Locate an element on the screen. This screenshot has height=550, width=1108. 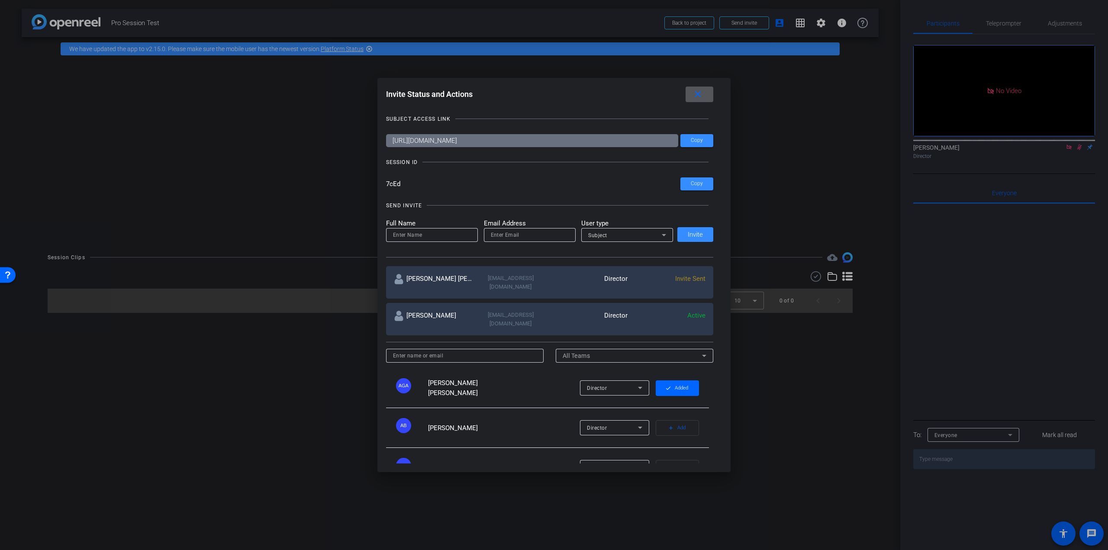
mat-icon: check is located at coordinates (668, 388).